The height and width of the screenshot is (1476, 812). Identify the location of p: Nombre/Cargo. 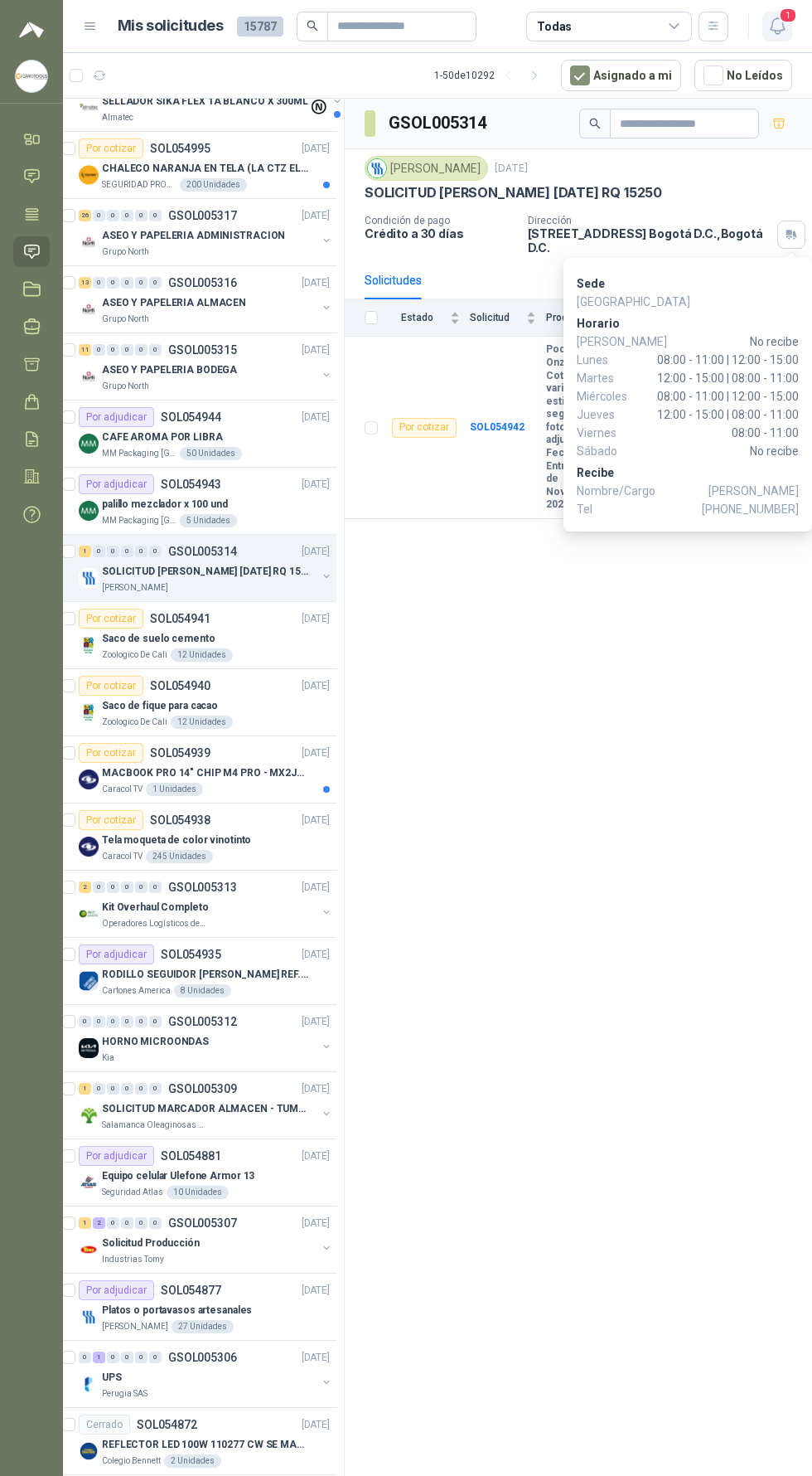
(687, 491).